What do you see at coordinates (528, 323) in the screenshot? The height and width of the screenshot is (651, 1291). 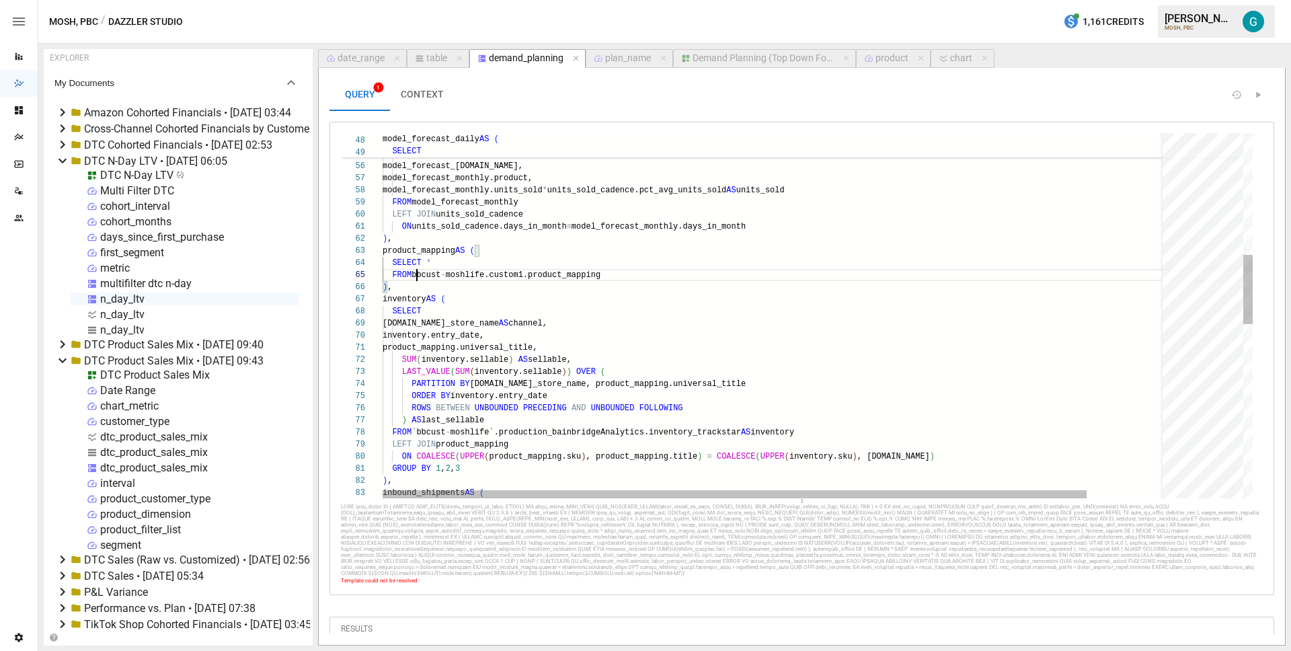 I see `span: channel,` at bounding box center [528, 323].